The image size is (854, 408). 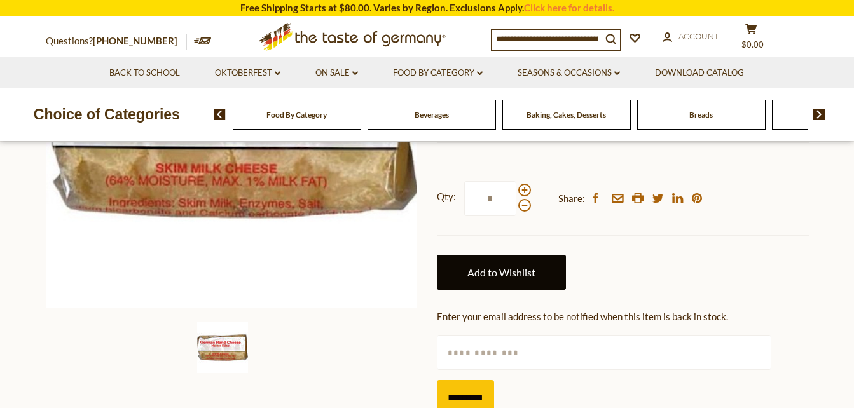 I want to click on a: Breads, so click(x=700, y=114).